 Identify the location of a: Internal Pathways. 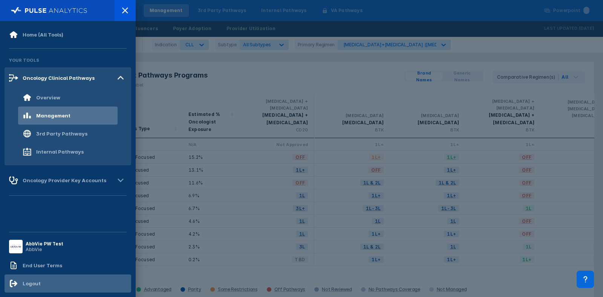
(68, 152).